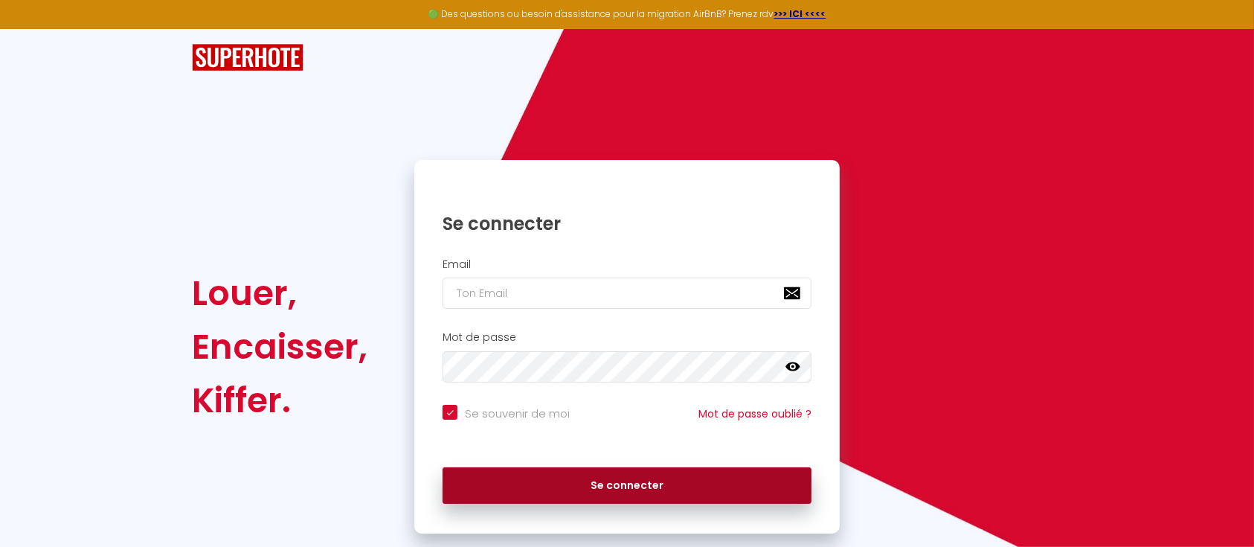  I want to click on input: Ton Email, so click(627, 293).